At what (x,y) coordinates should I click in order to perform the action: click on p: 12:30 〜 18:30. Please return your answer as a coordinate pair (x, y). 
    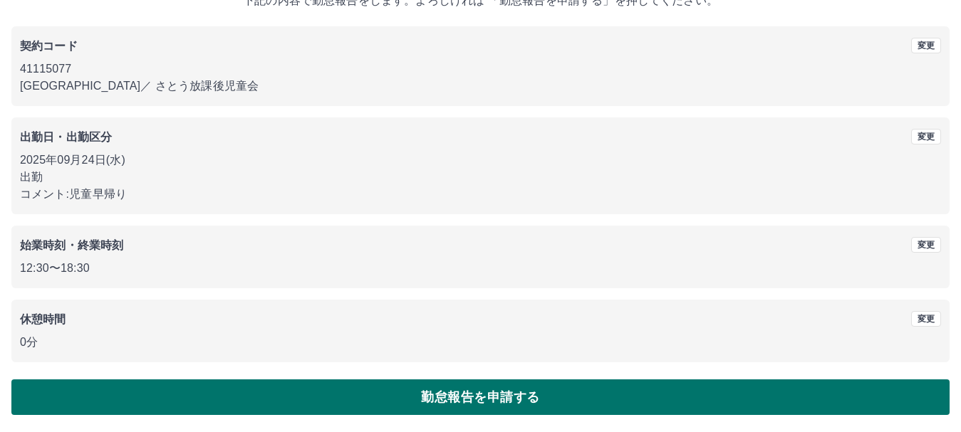
    Looking at the image, I should click on (480, 269).